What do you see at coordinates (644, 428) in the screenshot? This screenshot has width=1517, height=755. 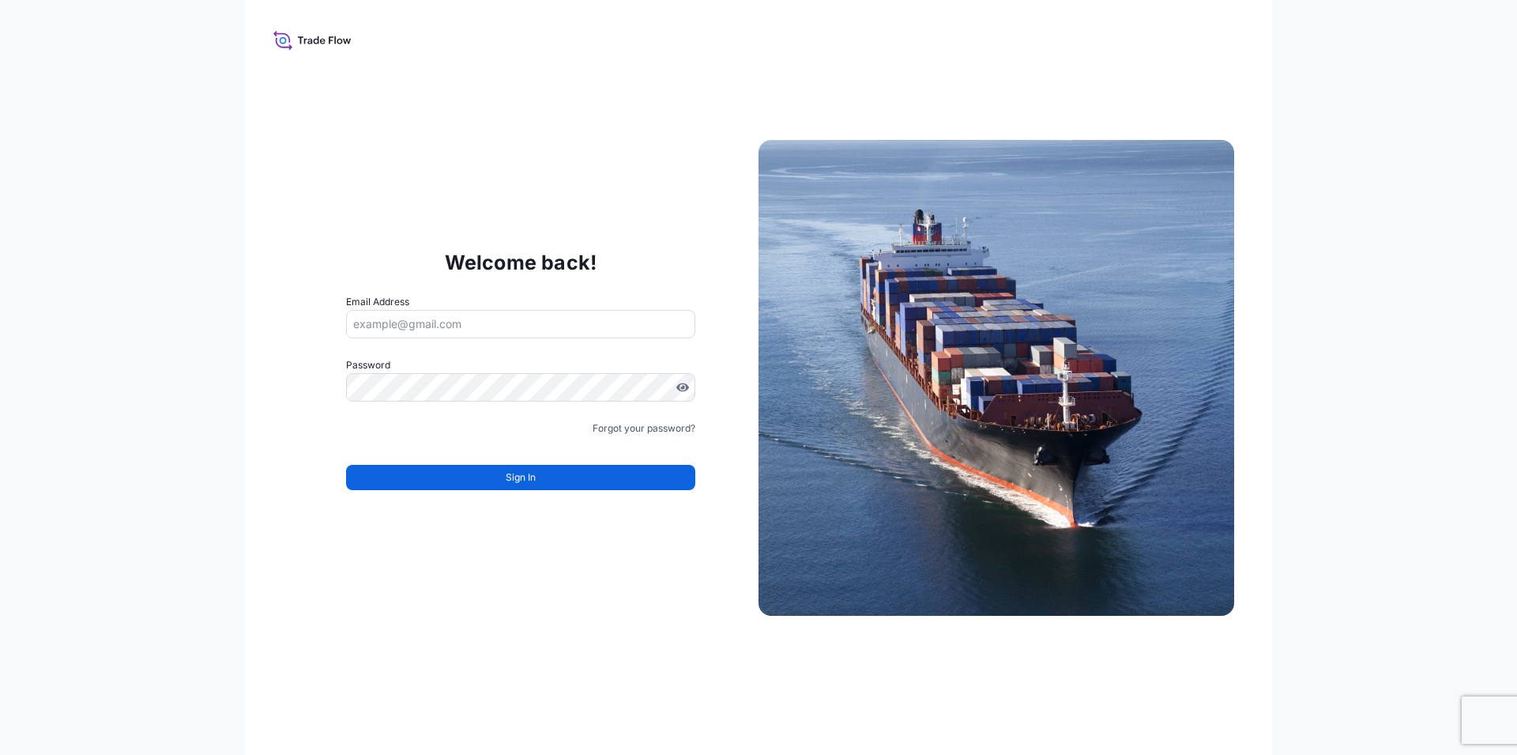 I see `a: Forgot your password?` at bounding box center [644, 428].